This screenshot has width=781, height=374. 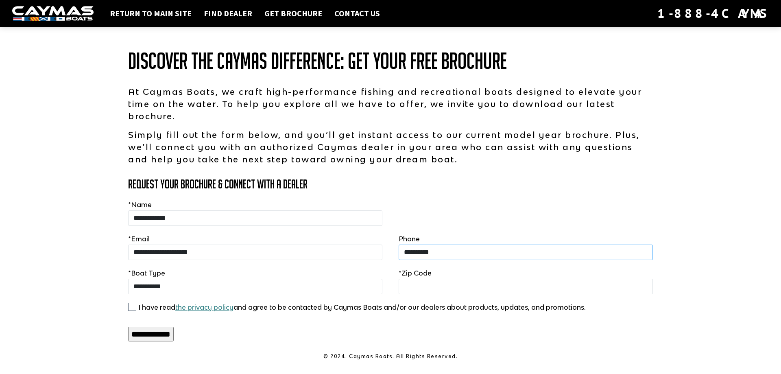 What do you see at coordinates (140, 205) in the screenshot?
I see `label: Name` at bounding box center [140, 205].